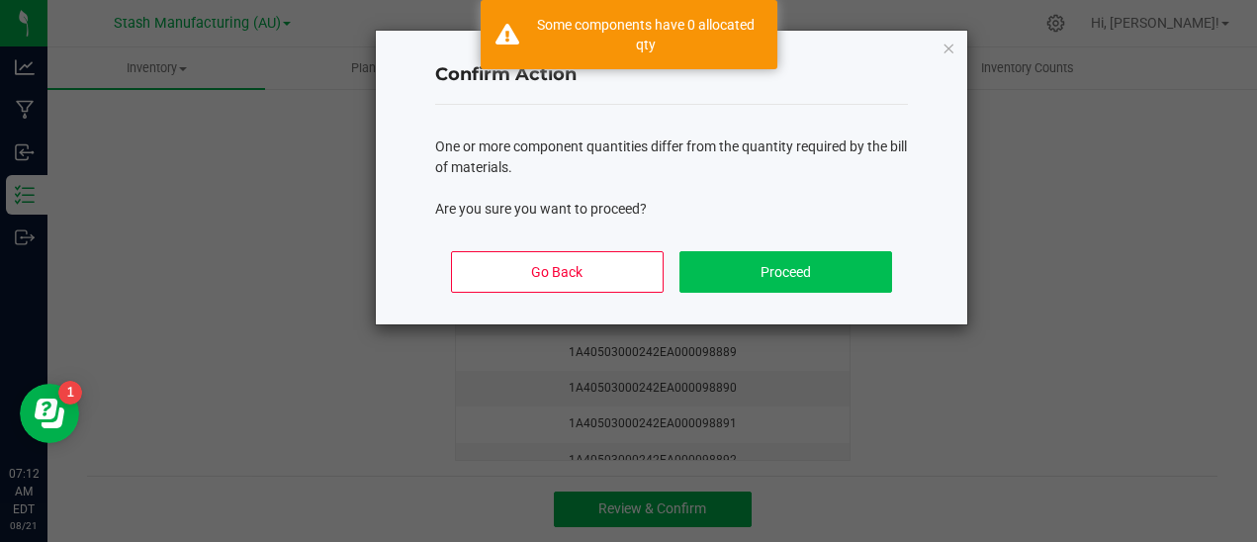 This screenshot has height=542, width=1257. What do you see at coordinates (646, 35) in the screenshot?
I see `div: Some components have 0 allocated qty` at bounding box center [646, 35].